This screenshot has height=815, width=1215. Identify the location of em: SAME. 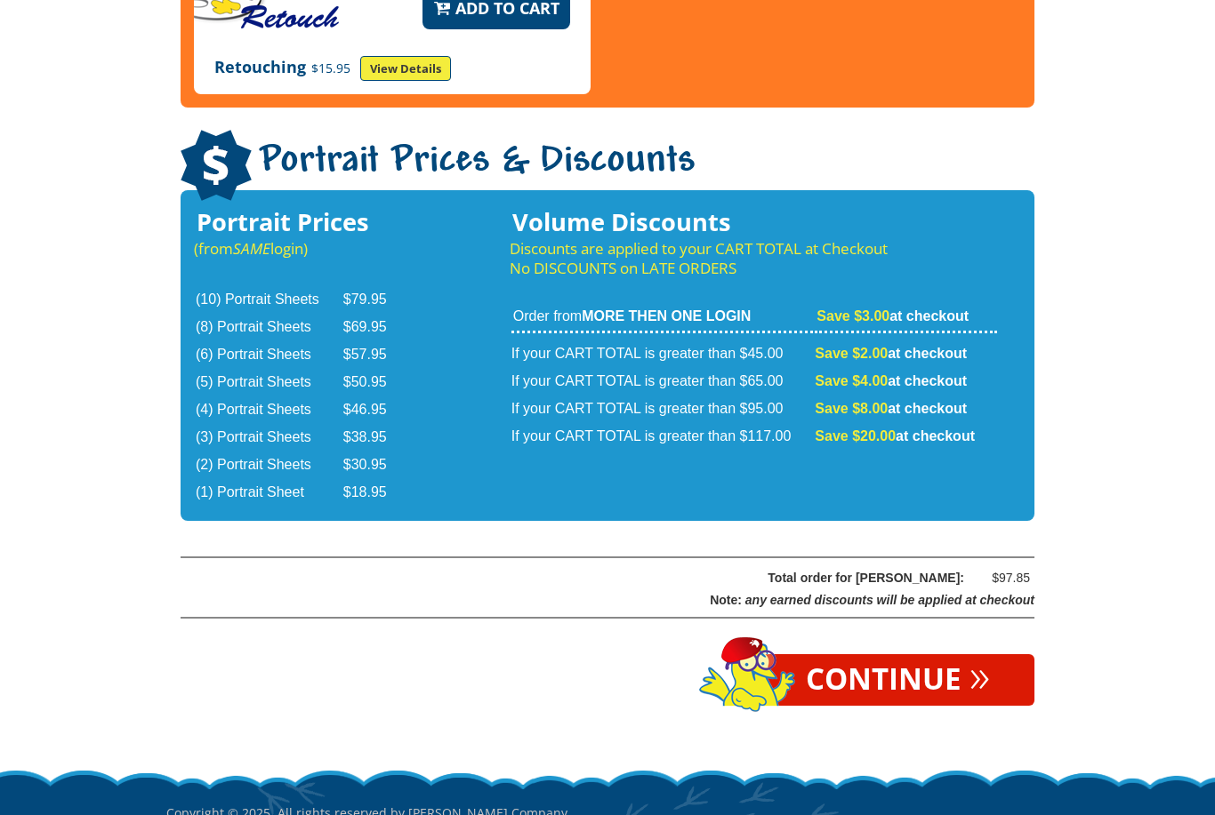
(252, 248).